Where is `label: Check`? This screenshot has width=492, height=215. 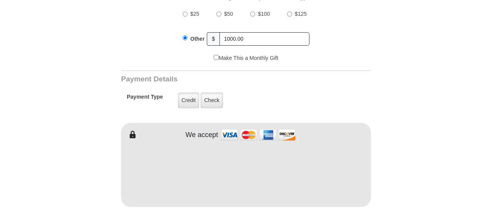 label: Check is located at coordinates (212, 100).